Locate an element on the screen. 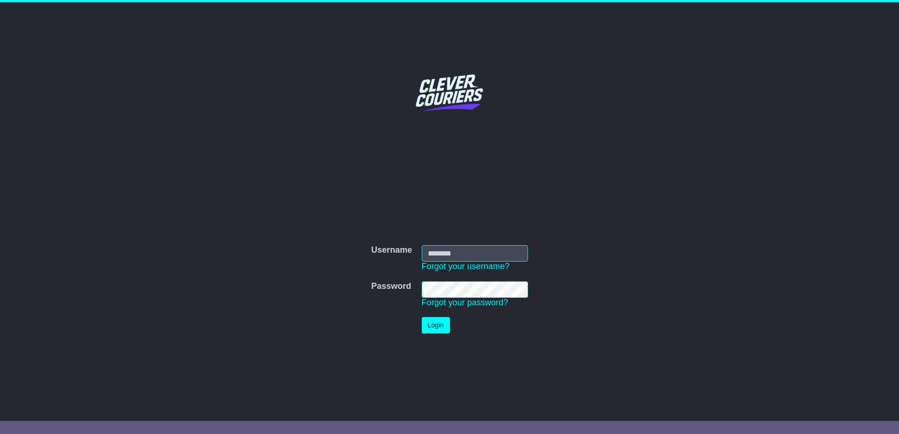  a: Forgot your username? is located at coordinates (465, 266).